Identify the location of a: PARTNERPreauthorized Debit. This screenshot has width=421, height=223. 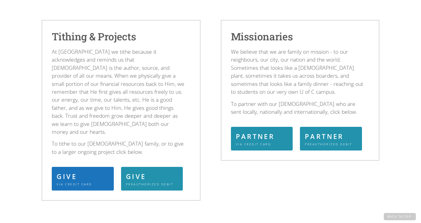
(331, 138).